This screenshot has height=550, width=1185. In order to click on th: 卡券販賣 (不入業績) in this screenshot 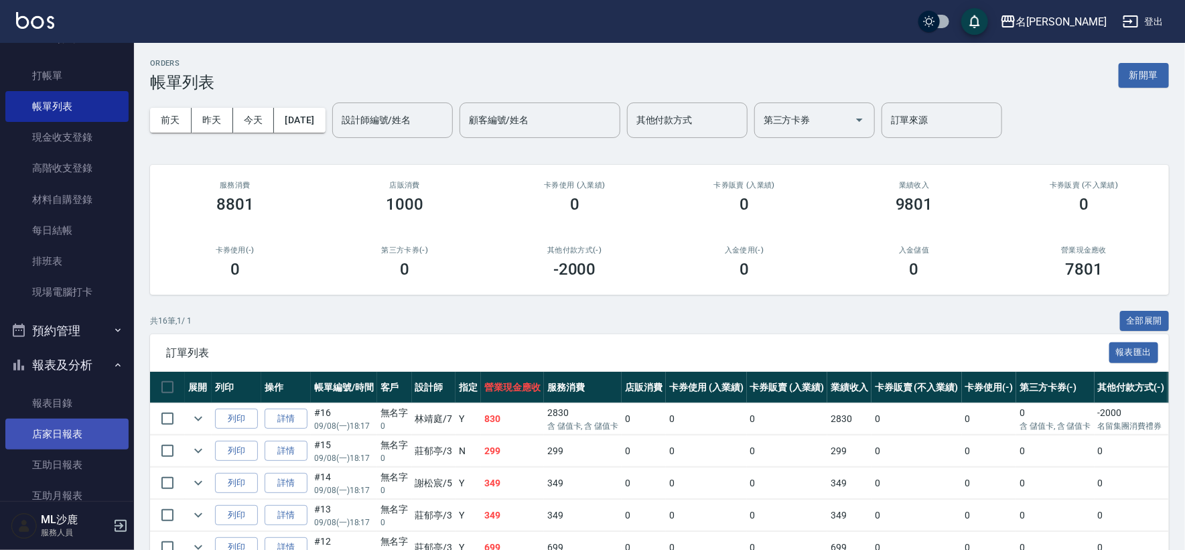, I will do `click(916, 387)`.